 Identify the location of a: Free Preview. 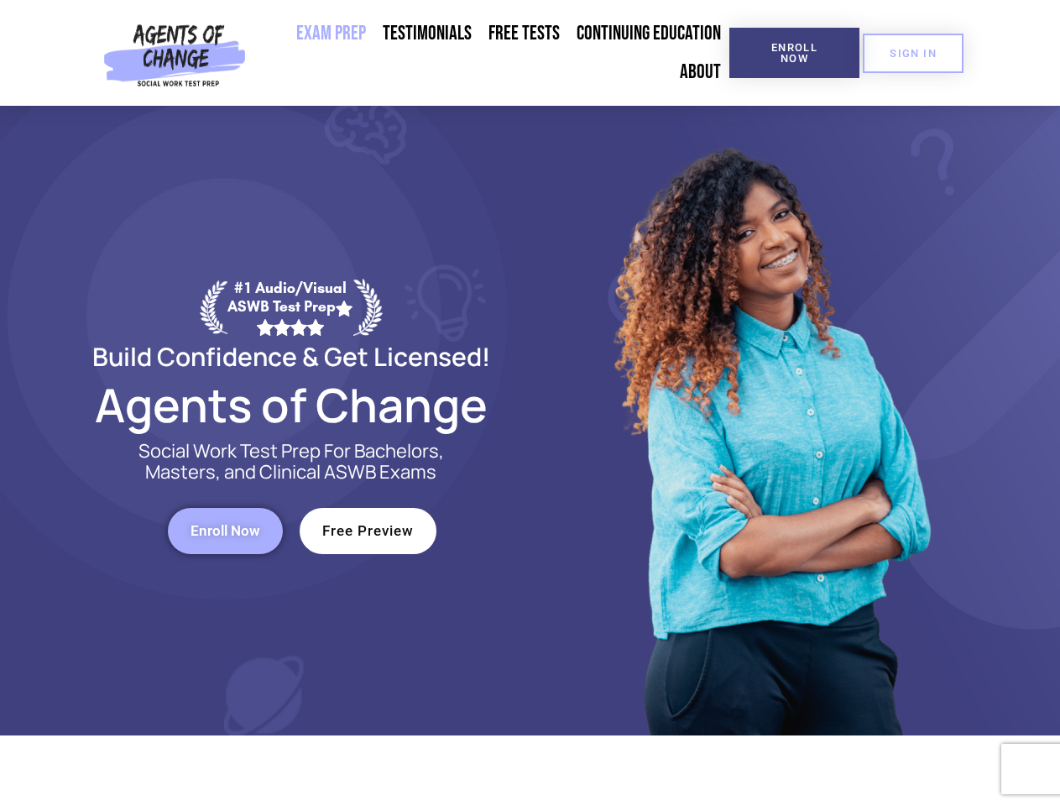
(368, 530).